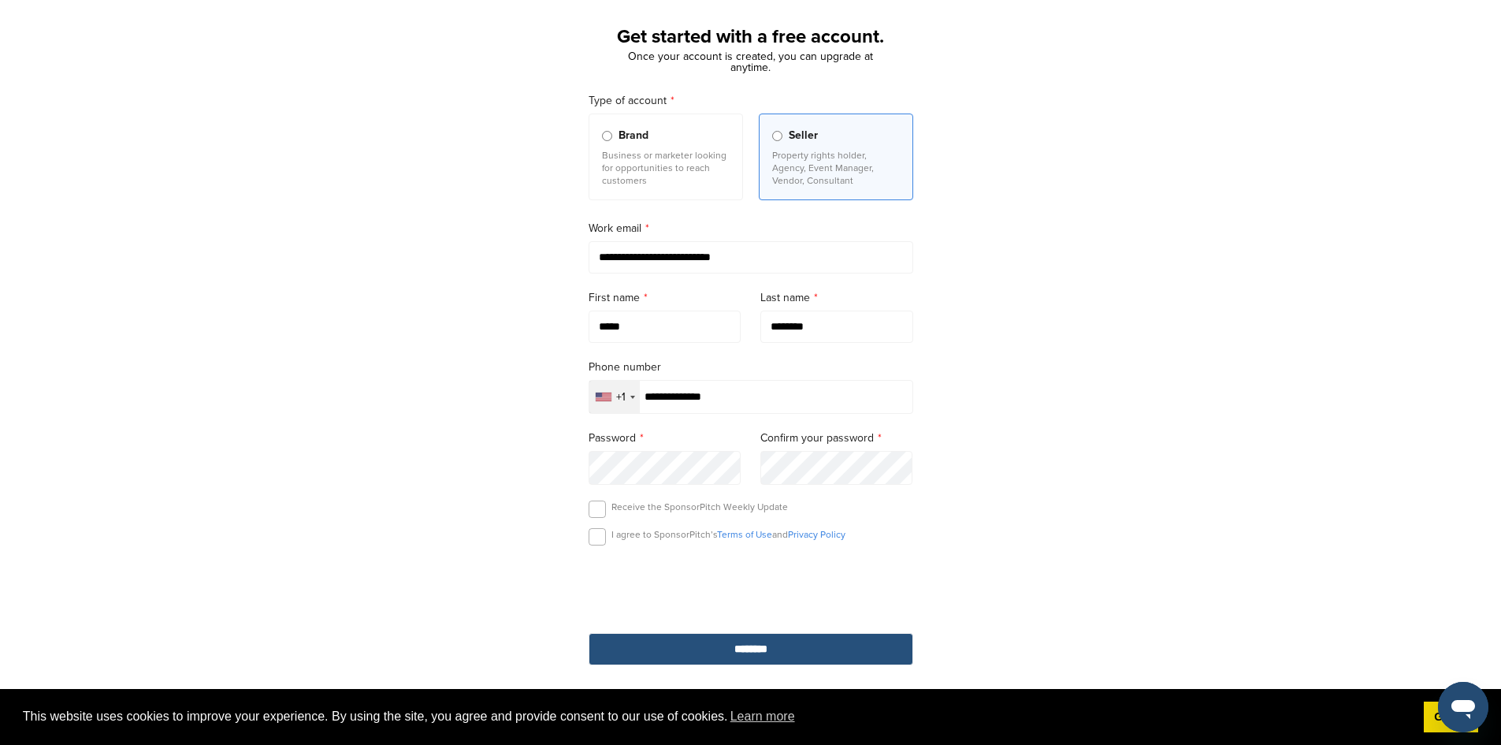 The width and height of the screenshot is (1501, 745). What do you see at coordinates (700, 507) in the screenshot?
I see `p: Receive the SponsorPitch Weekly Update` at bounding box center [700, 507].